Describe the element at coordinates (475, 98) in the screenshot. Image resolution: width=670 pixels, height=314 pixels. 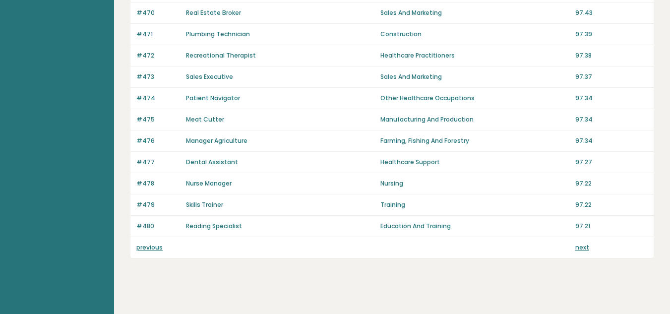
I see `p: Other Healthcare Occupations` at that location.